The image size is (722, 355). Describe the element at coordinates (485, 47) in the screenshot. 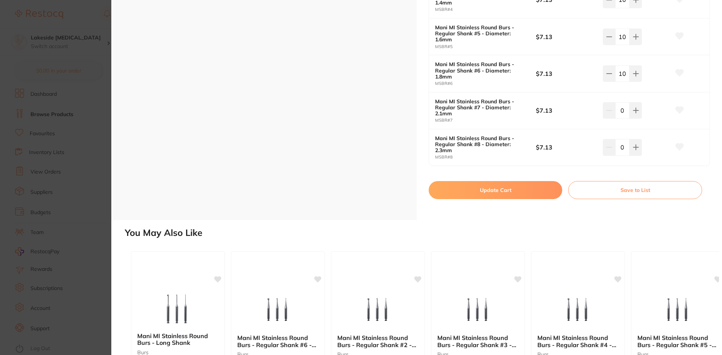

I see `small: MSBR#5` at that location.